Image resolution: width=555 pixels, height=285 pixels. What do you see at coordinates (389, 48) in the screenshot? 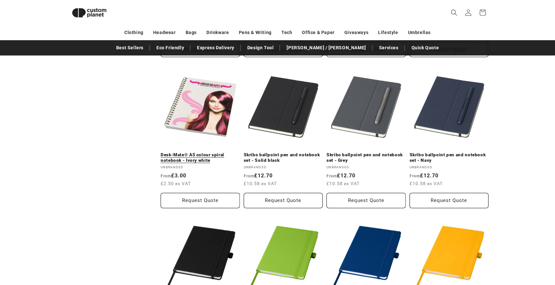
I see `a: Services` at bounding box center [389, 48].